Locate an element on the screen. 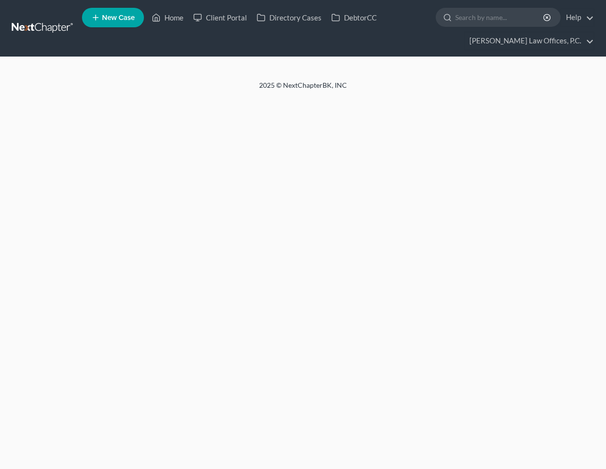 Image resolution: width=606 pixels, height=469 pixels. a: DebtorCC is located at coordinates (354, 18).